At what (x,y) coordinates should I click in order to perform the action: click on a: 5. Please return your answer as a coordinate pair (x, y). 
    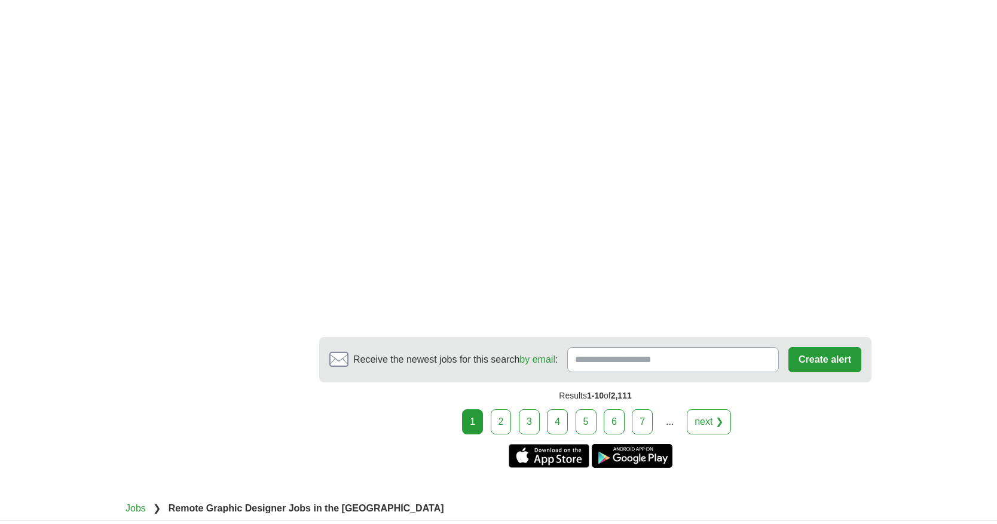
    Looking at the image, I should click on (586, 422).